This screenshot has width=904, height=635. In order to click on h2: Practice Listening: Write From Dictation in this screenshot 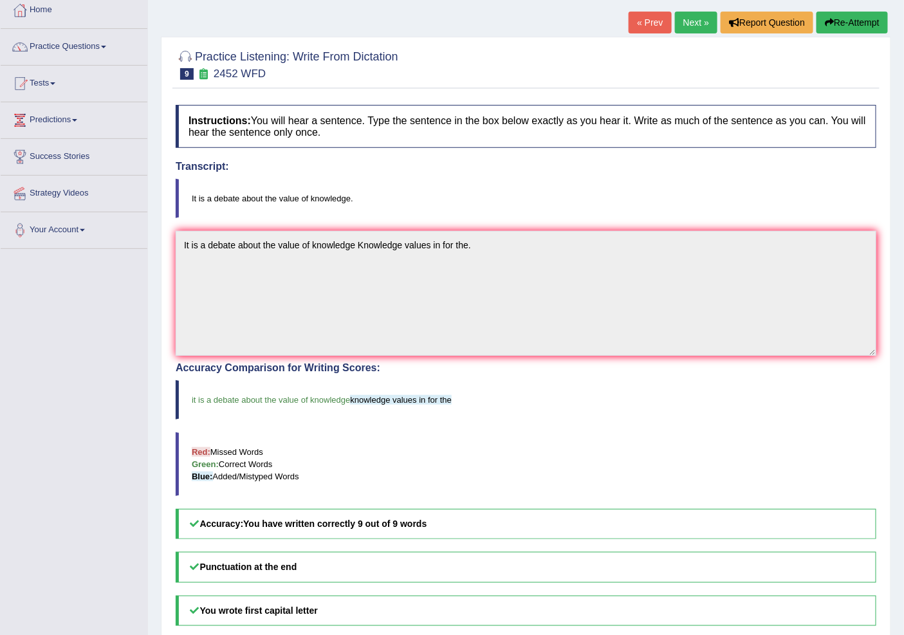, I will do `click(287, 64)`.